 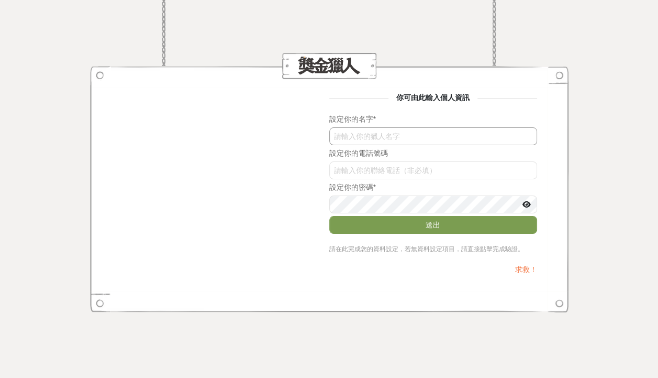 What do you see at coordinates (427, 249) in the screenshot?
I see `span: 請在此完成您的資料設定，若無資料設定項目，請直接點擊完成驗證。` at bounding box center [427, 249].